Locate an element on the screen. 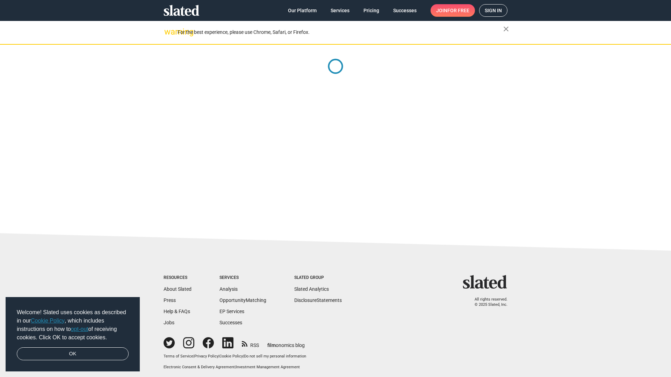  a: About Slated is located at coordinates (177, 289).